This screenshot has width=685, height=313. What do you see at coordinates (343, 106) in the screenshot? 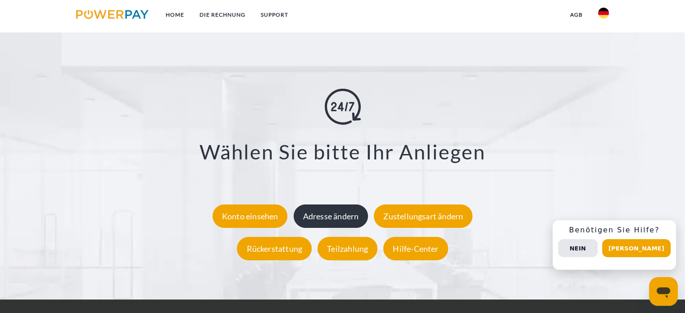
I see `img: online-shopping.svg` at bounding box center [343, 106].